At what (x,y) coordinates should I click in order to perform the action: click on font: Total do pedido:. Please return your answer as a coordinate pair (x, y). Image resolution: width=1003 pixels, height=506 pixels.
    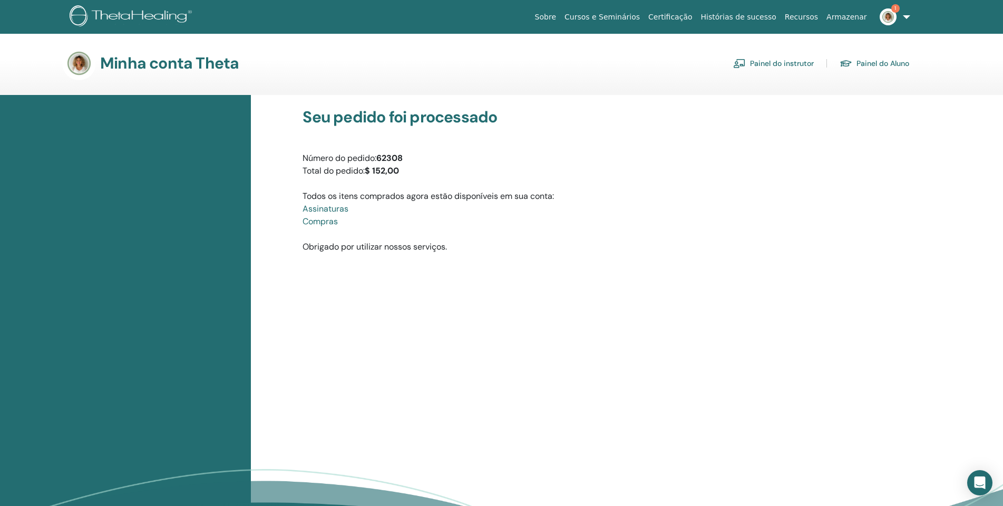
    Looking at the image, I should click on (334, 170).